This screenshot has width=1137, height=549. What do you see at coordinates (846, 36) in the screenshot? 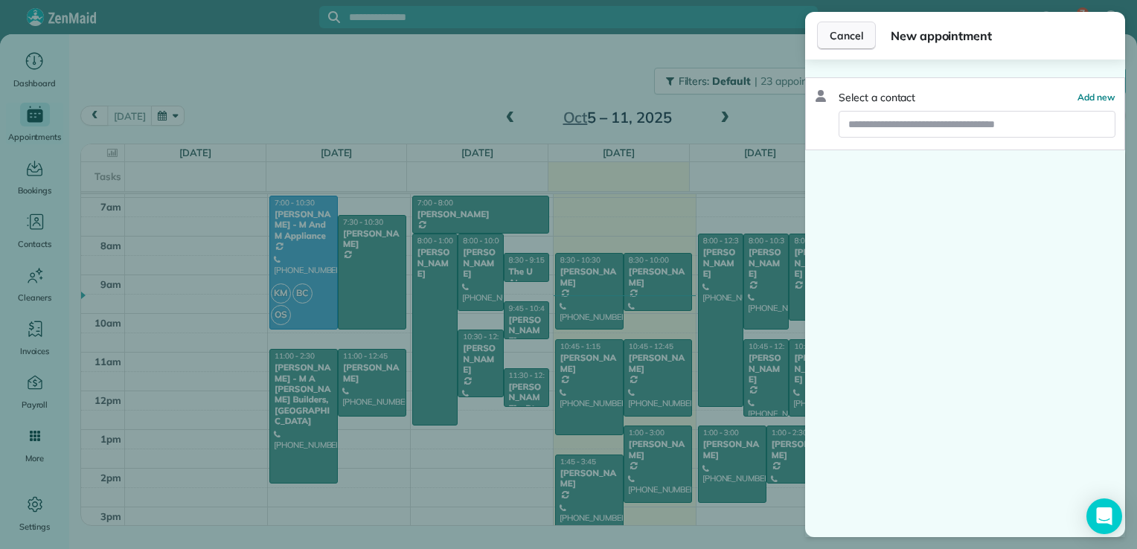
I see `span: Cancel` at bounding box center [846, 36].